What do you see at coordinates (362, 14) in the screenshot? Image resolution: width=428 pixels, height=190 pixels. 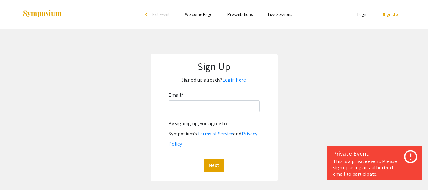 I see `a: Login` at bounding box center [362, 14].